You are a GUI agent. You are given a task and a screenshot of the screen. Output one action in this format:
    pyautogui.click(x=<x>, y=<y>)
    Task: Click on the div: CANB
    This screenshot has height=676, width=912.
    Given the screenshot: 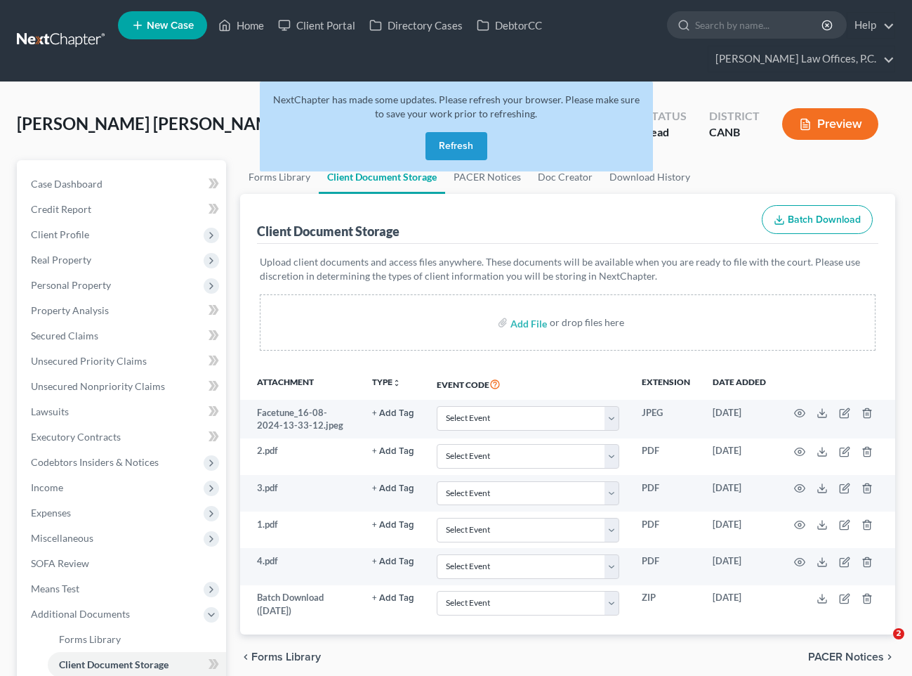 What is the action you would take?
    pyautogui.click(x=735, y=132)
    